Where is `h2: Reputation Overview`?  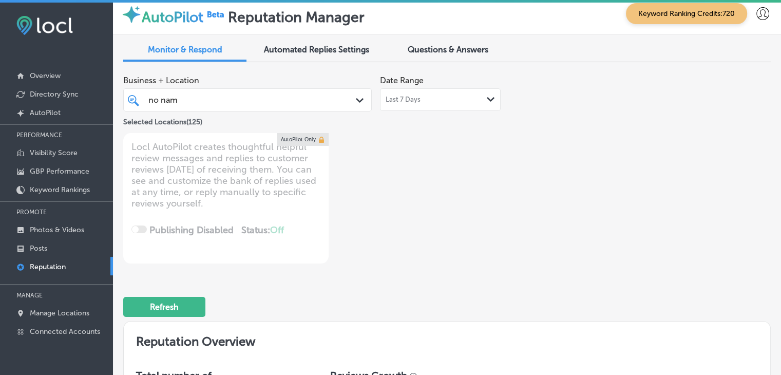 h2: Reputation Overview is located at coordinates (447, 339).